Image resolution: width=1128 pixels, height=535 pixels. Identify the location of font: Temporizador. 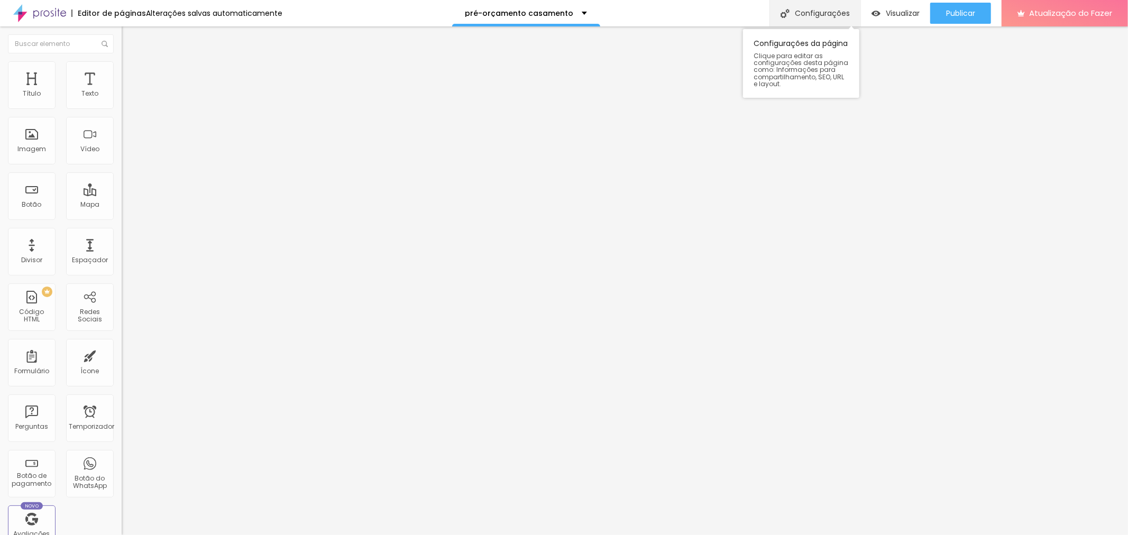
(92, 426).